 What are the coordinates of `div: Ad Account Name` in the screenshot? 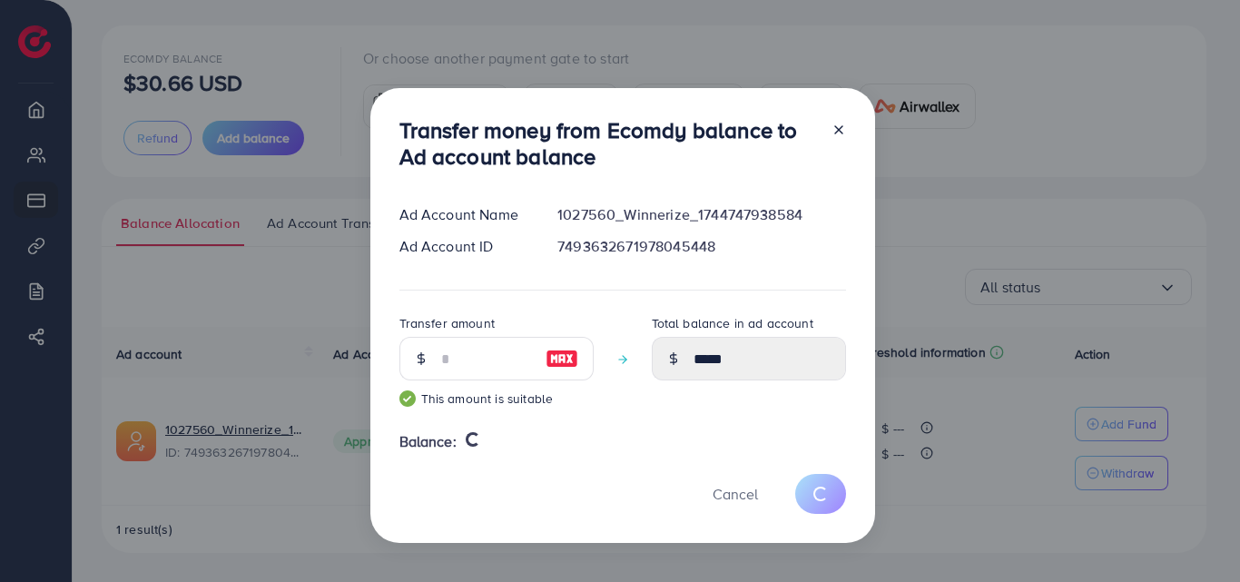 It's located at (464, 214).